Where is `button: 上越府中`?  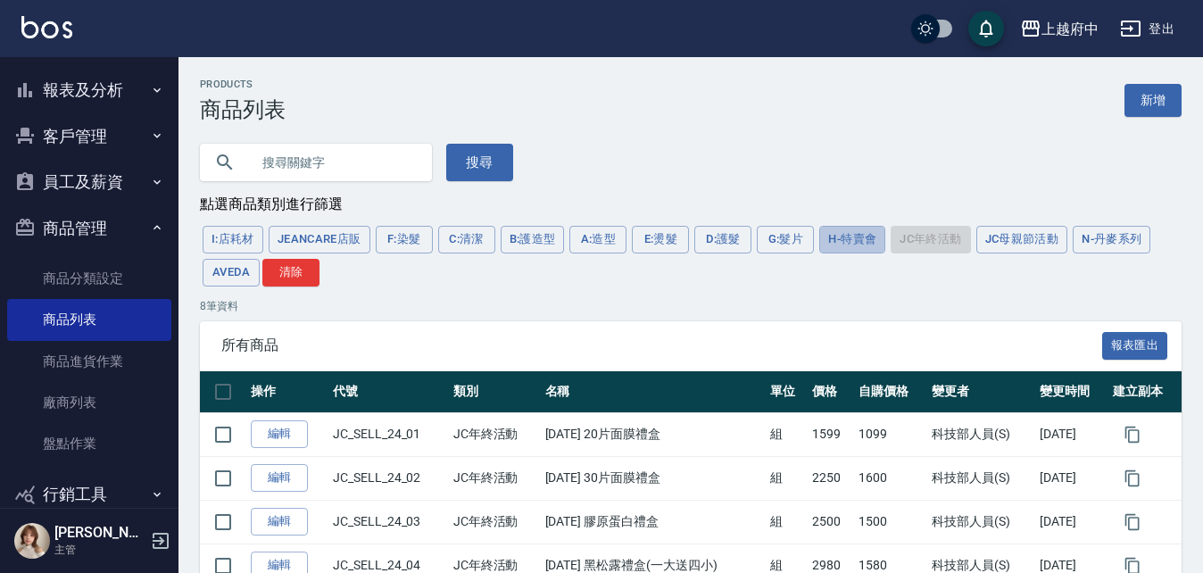
button: 上越府中 is located at coordinates (1059, 29).